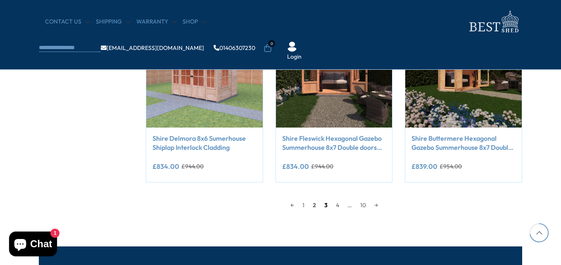  Describe the element at coordinates (156, 22) in the screenshot. I see `a: Warranty` at that location.